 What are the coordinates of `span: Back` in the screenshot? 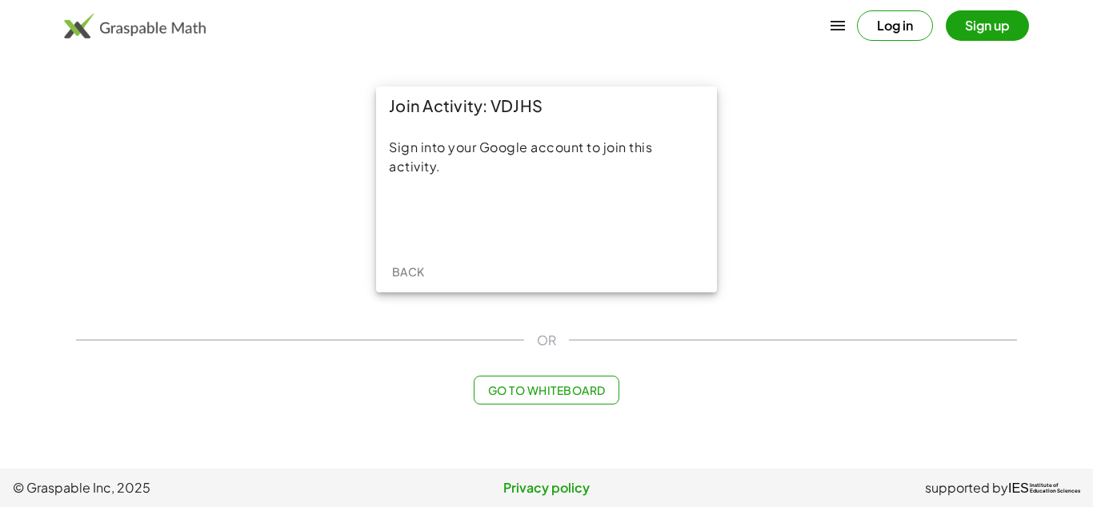 It's located at (407, 271).